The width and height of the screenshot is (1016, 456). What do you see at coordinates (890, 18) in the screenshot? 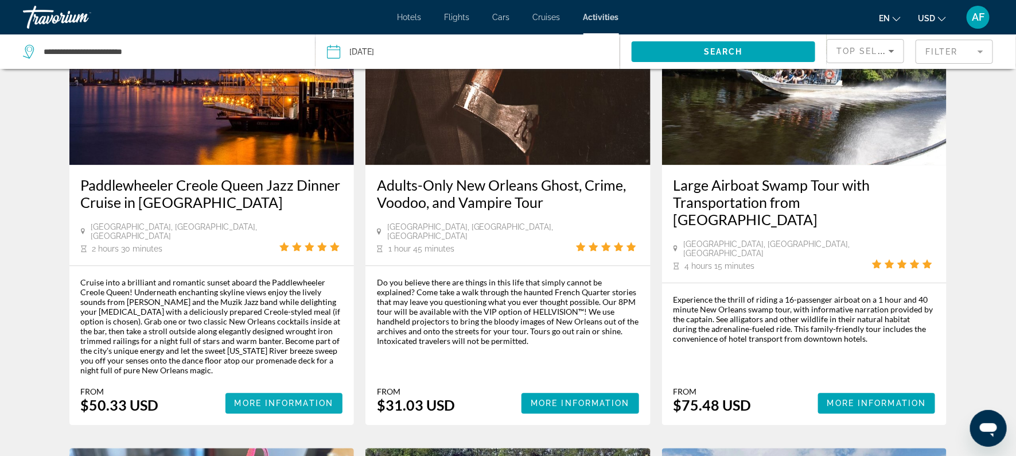
I see `button: Change language` at bounding box center [890, 18].